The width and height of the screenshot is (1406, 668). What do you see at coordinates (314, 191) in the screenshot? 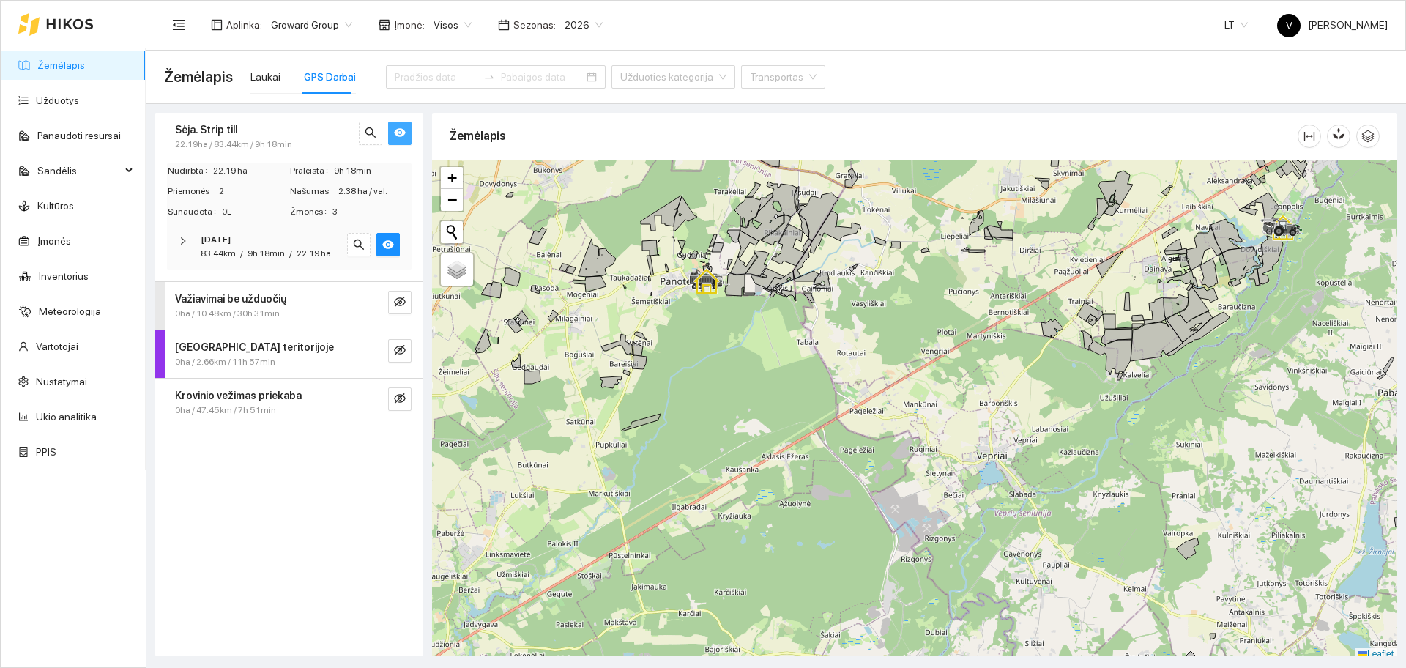
I see `span: Našumas` at bounding box center [314, 191].